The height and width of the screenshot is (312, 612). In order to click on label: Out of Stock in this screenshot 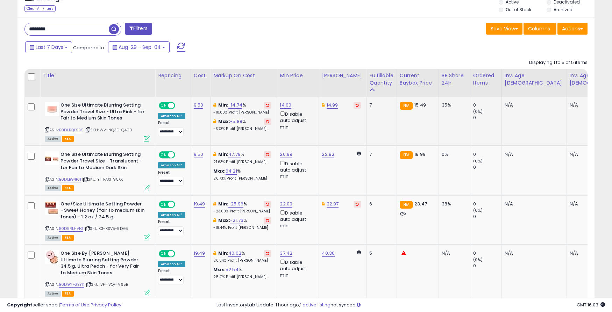, I will do `click(518, 9)`.